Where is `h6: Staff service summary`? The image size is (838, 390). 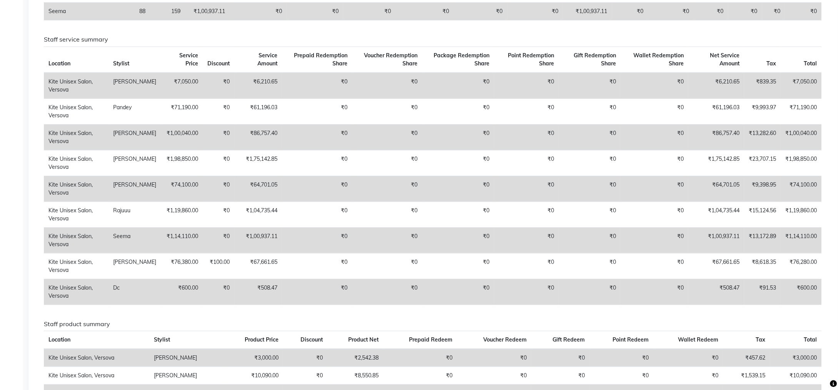 h6: Staff service summary is located at coordinates (432, 39).